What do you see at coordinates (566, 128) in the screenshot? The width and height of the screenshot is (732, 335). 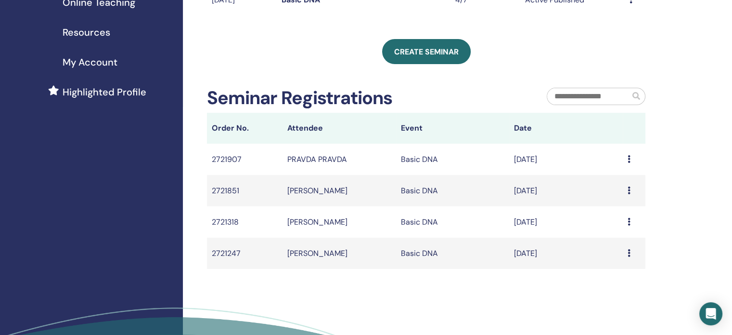 I see `th: Date` at bounding box center [566, 128].